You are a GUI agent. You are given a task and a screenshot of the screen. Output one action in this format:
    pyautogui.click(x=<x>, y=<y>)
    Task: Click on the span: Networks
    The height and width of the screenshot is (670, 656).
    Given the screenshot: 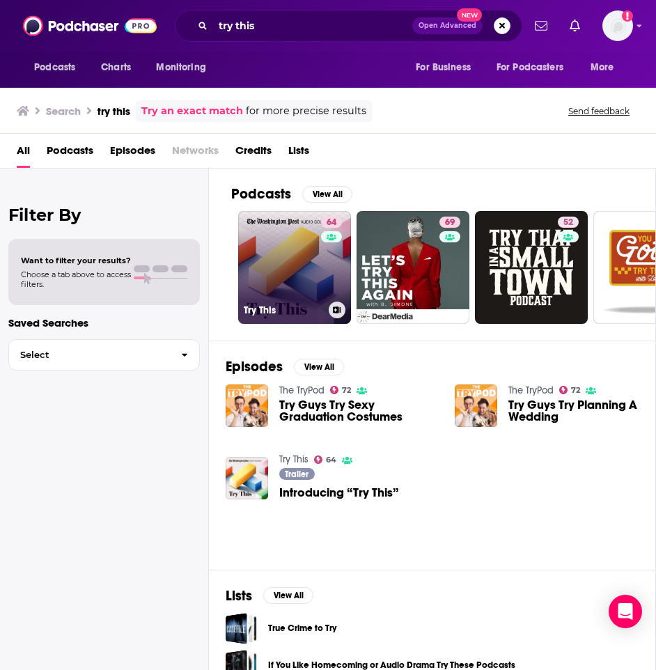 What is the action you would take?
    pyautogui.click(x=195, y=153)
    